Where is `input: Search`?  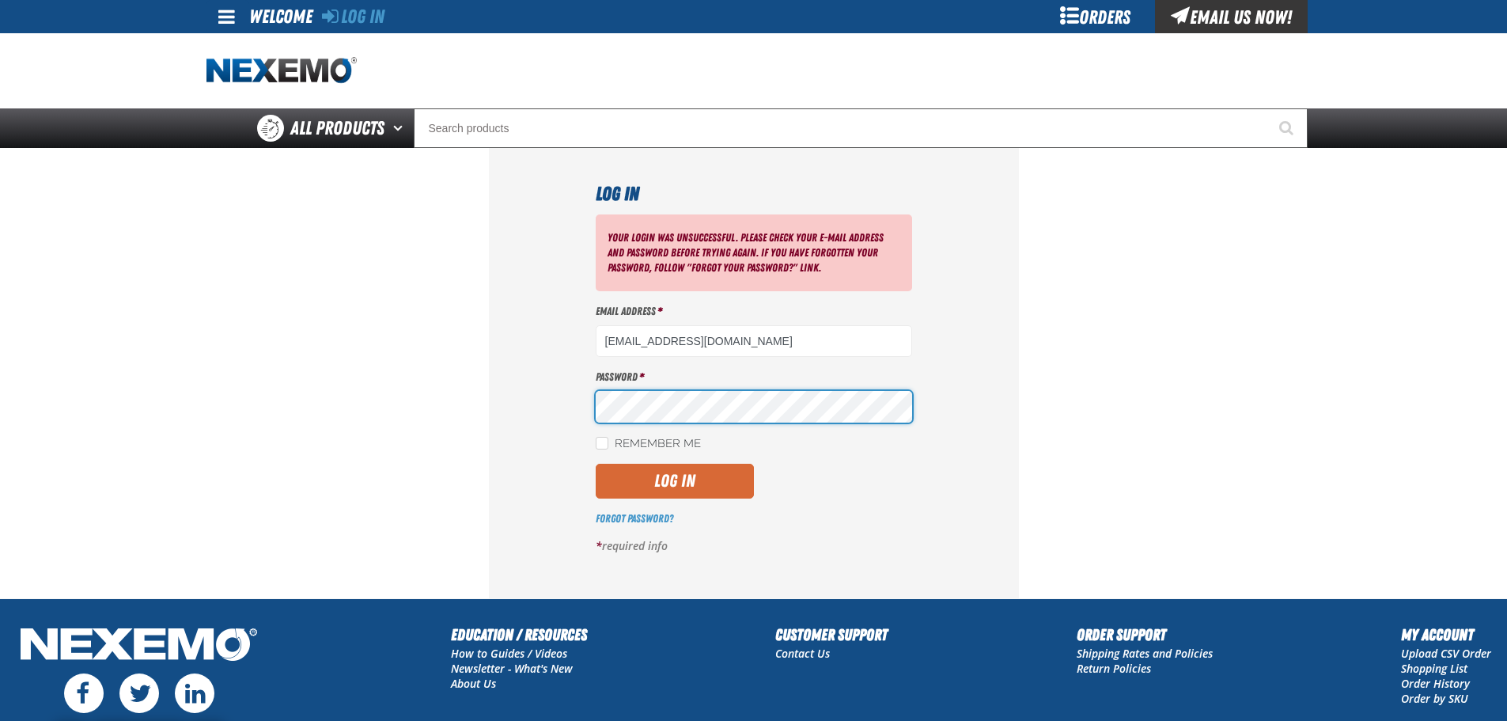 input: Search is located at coordinates (861, 128).